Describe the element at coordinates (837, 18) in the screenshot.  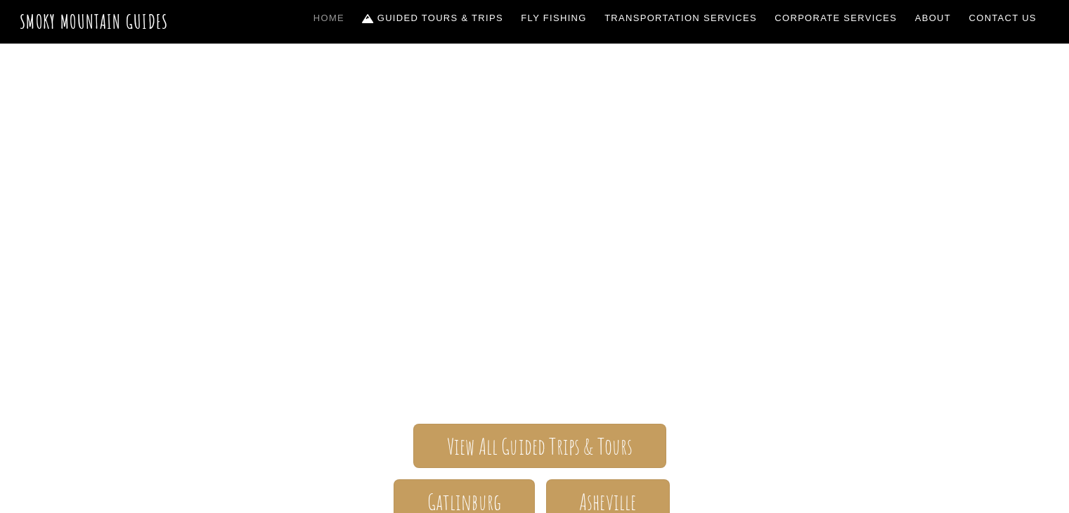
I see `a: Corporate Services` at that location.